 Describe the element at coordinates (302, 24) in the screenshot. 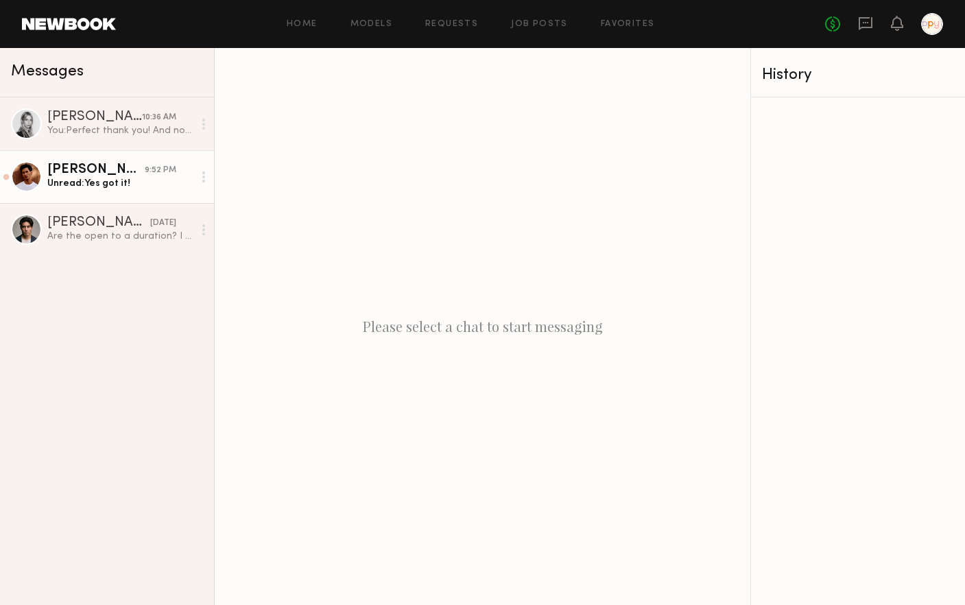

I see `a: Home` at that location.